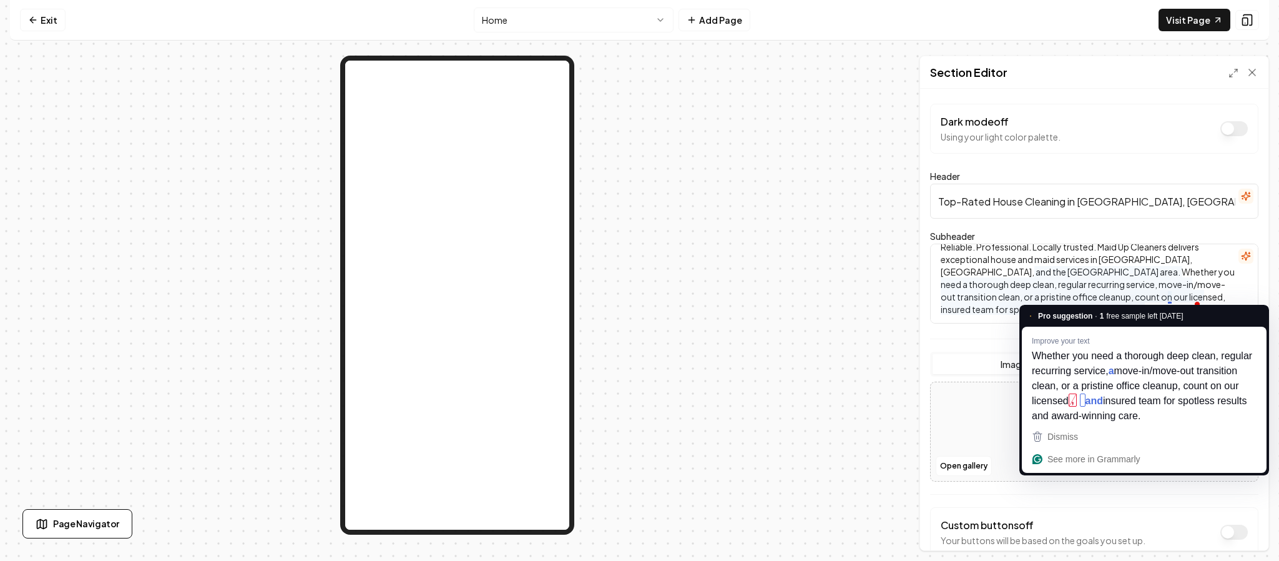  I want to click on label: Header, so click(945, 176).